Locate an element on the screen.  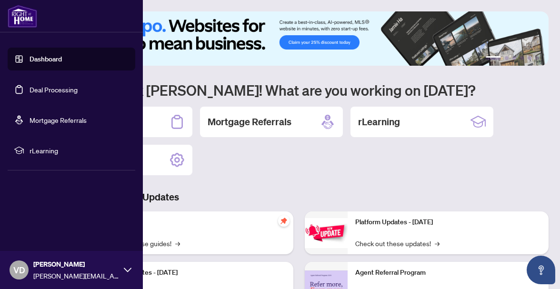
button: Open asap is located at coordinates (541, 270).